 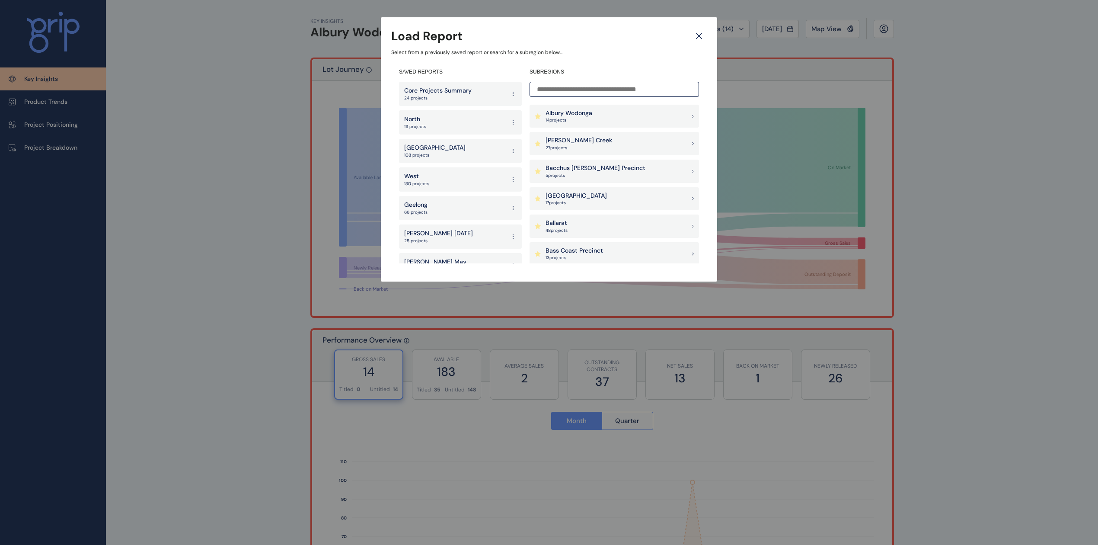 I want to click on p: West, so click(x=417, y=176).